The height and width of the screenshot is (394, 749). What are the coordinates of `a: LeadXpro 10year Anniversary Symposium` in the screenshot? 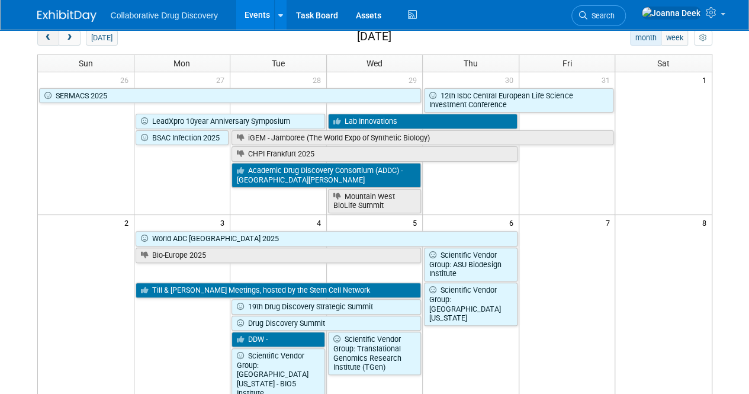 It's located at (230, 121).